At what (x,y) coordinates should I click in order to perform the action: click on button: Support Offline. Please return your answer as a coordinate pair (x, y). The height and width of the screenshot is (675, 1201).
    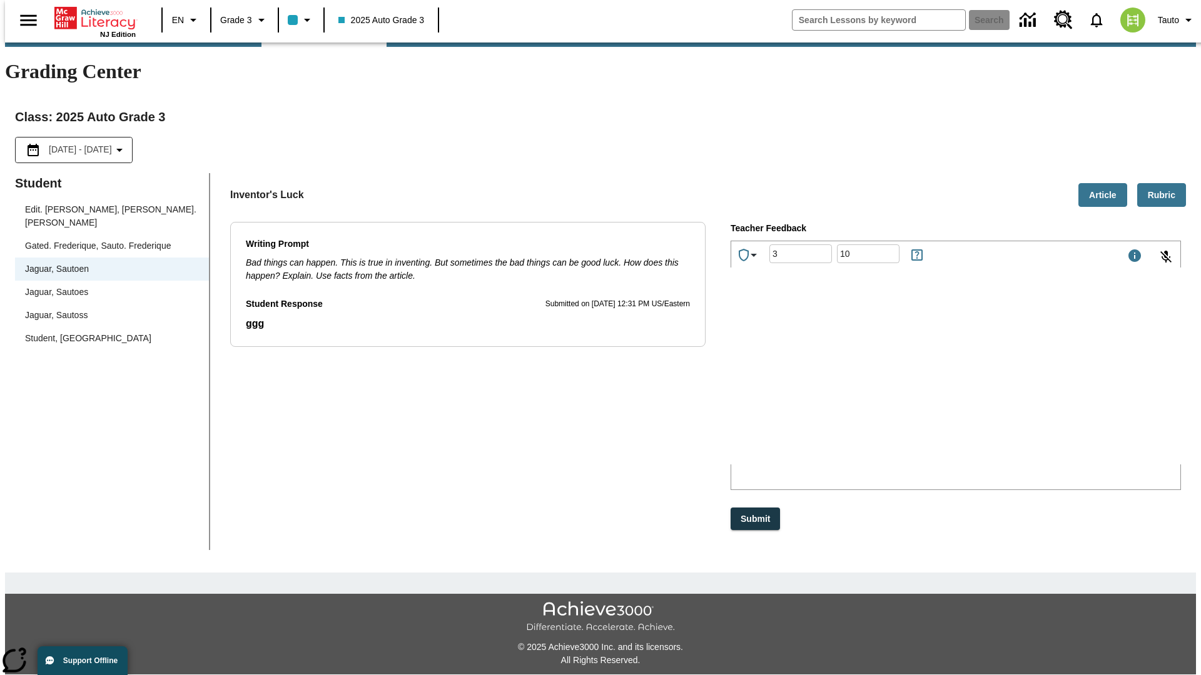
    Looking at the image, I should click on (83, 661).